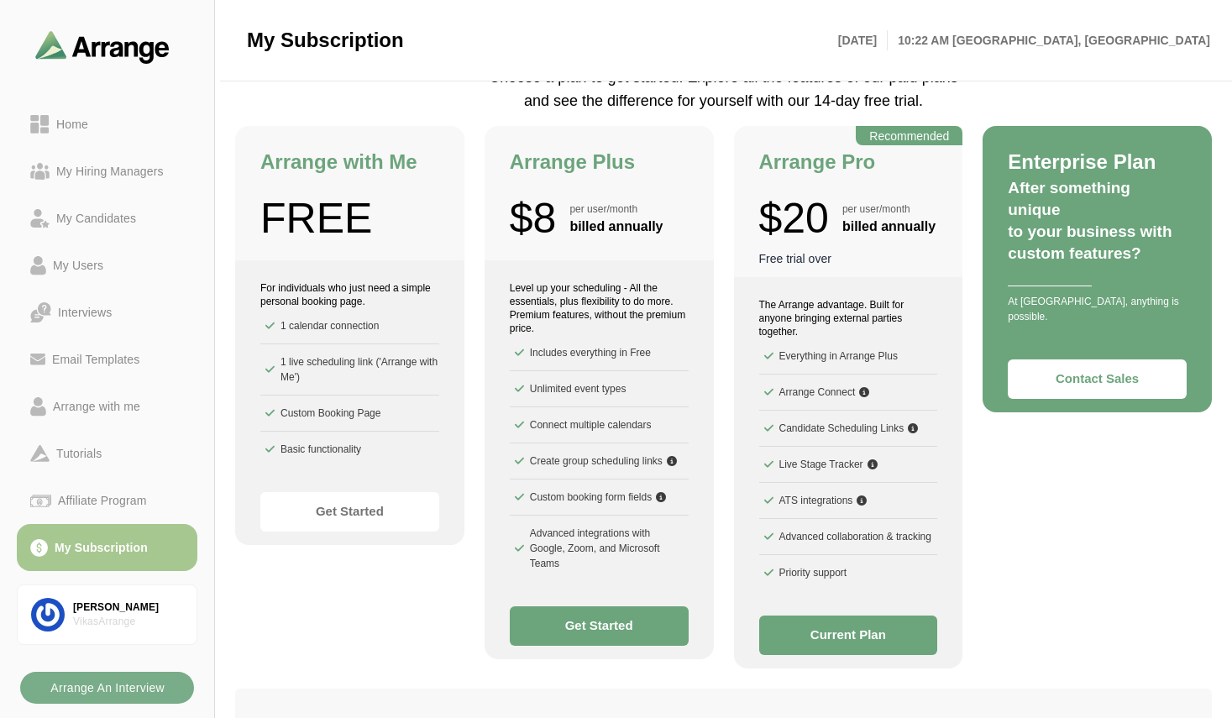 The width and height of the screenshot is (1232, 718). Describe the element at coordinates (349, 295) in the screenshot. I see `p: For individuals who just need a simple personal booking page.` at that location.